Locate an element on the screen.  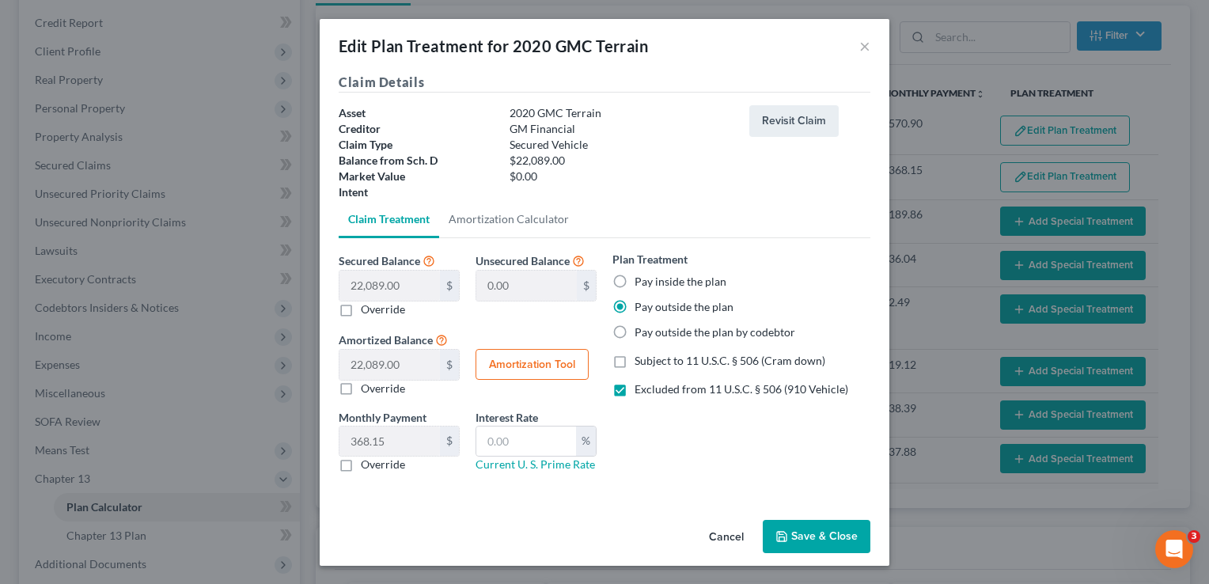
div: Asset is located at coordinates (416, 113).